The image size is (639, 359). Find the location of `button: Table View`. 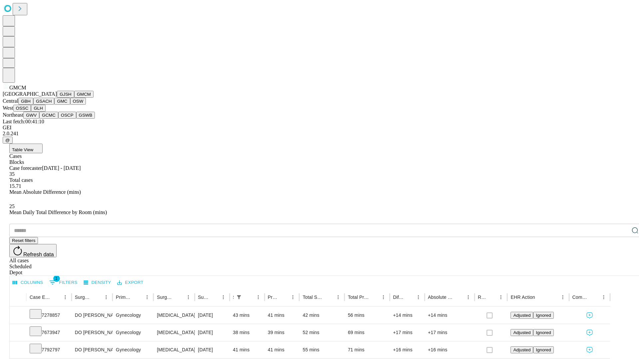

button: Table View is located at coordinates (26, 148).